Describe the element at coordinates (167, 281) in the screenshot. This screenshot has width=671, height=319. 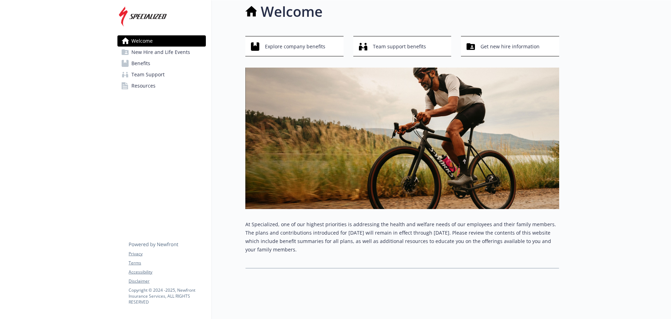
I see `a: Disclaimer` at that location.